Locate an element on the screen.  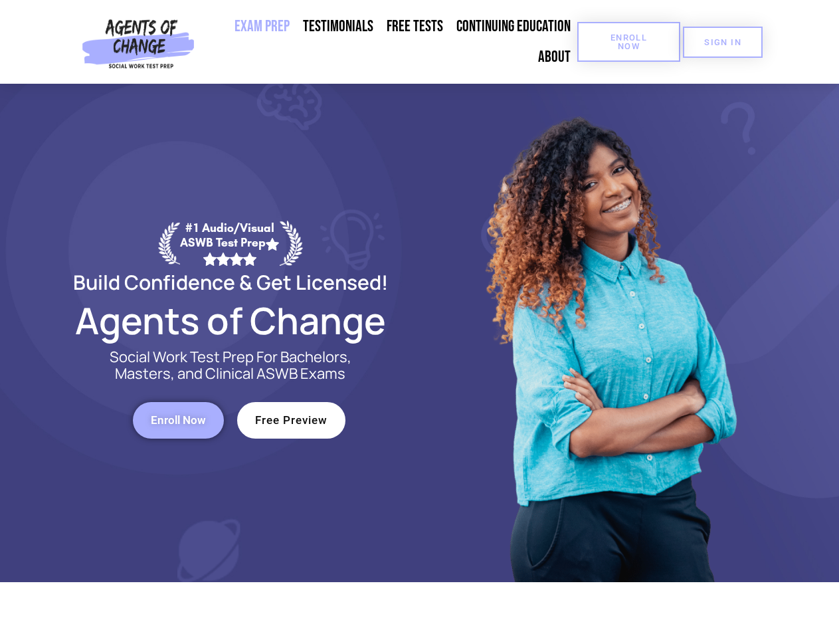
h2: Build Confidence & Get Licensed! is located at coordinates (231, 282).